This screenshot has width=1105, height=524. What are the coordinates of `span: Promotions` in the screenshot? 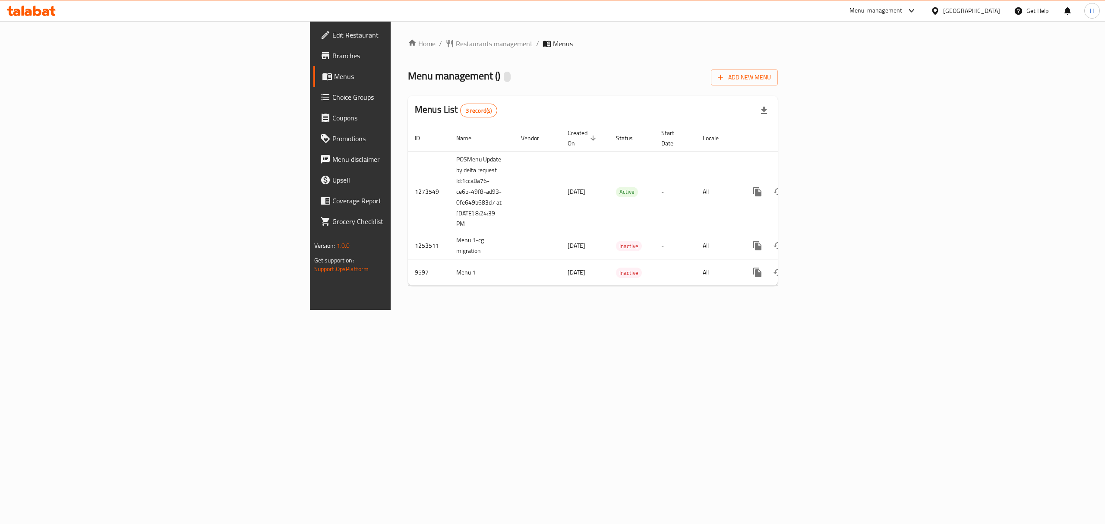 It's located at (410, 139).